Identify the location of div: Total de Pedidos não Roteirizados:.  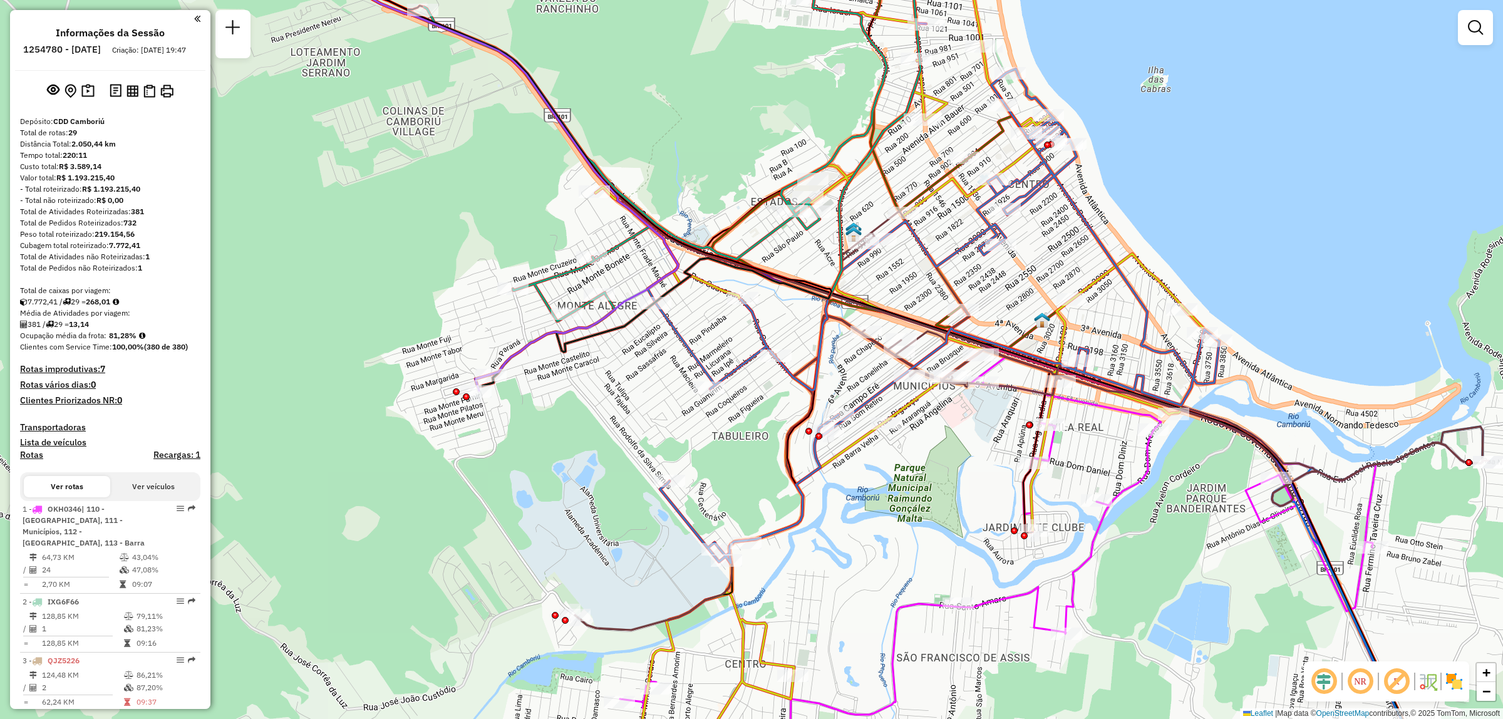
(110, 268).